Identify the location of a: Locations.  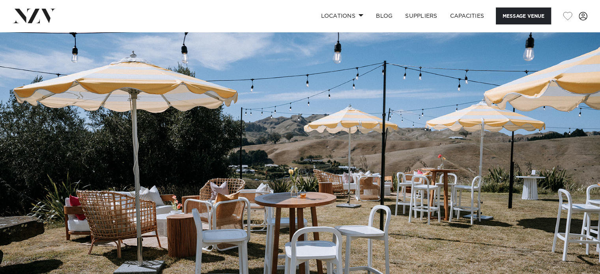
(342, 16).